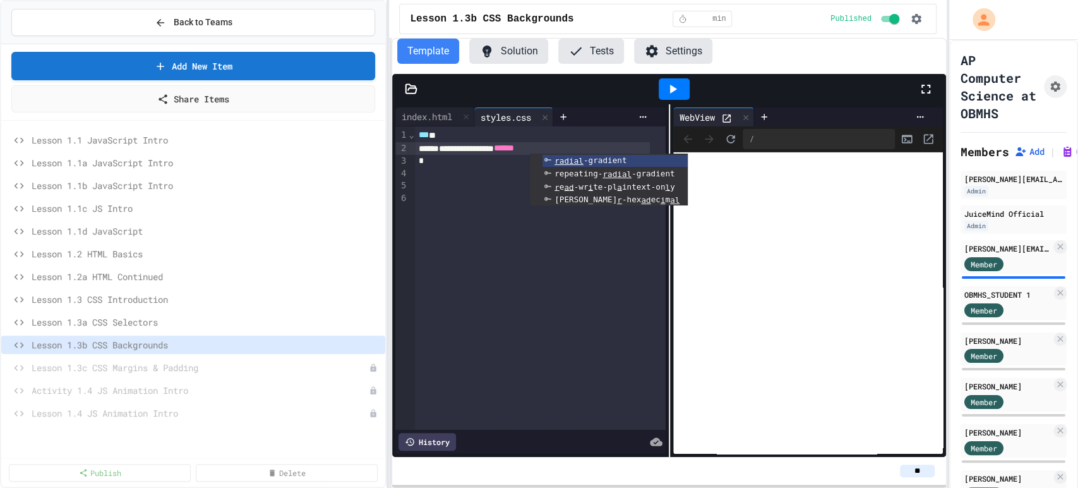 The height and width of the screenshot is (488, 1078). What do you see at coordinates (287, 472) in the screenshot?
I see `a: Delete` at bounding box center [287, 472].